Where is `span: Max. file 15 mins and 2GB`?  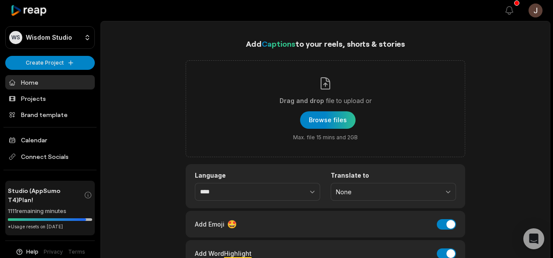 span: Max. file 15 mins and 2GB is located at coordinates (325, 138).